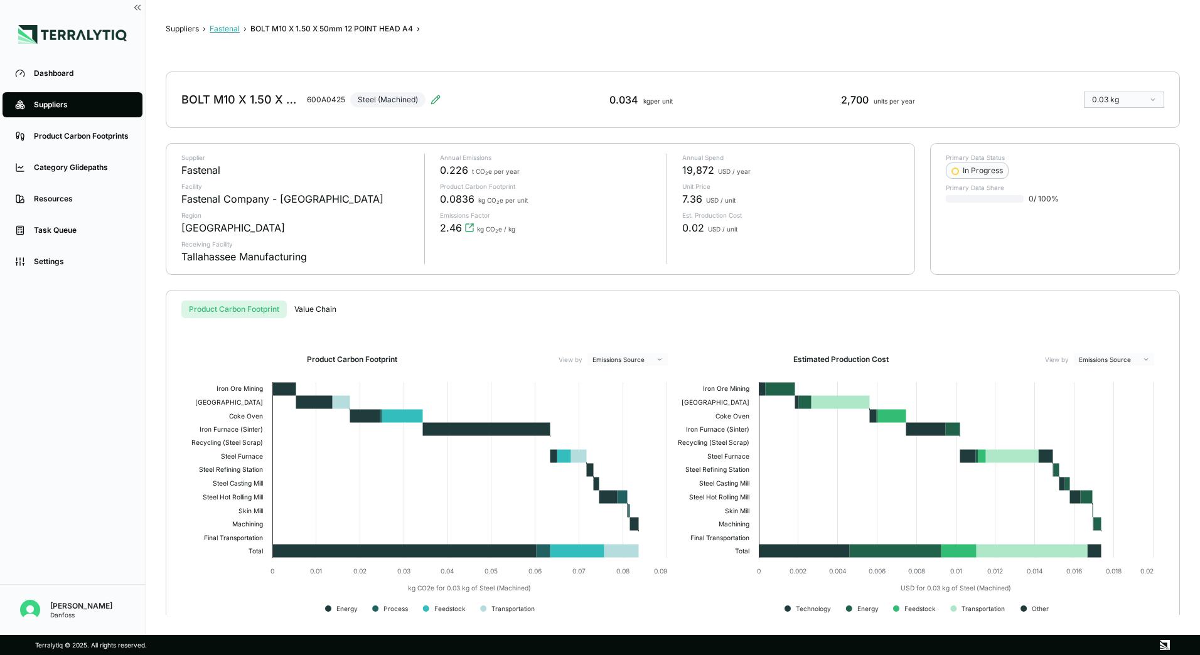 The width and height of the screenshot is (1200, 655). I want to click on text: 0.004, so click(838, 571).